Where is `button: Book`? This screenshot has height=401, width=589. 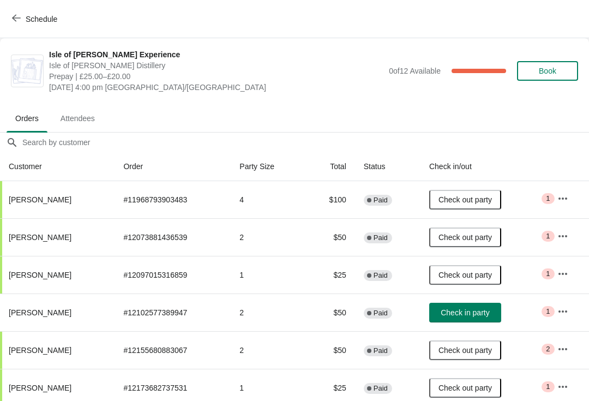
button: Book is located at coordinates (548, 71).